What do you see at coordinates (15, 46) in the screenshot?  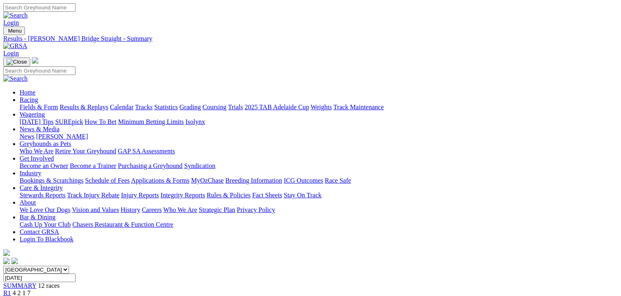 I see `img: GRSA` at bounding box center [15, 46].